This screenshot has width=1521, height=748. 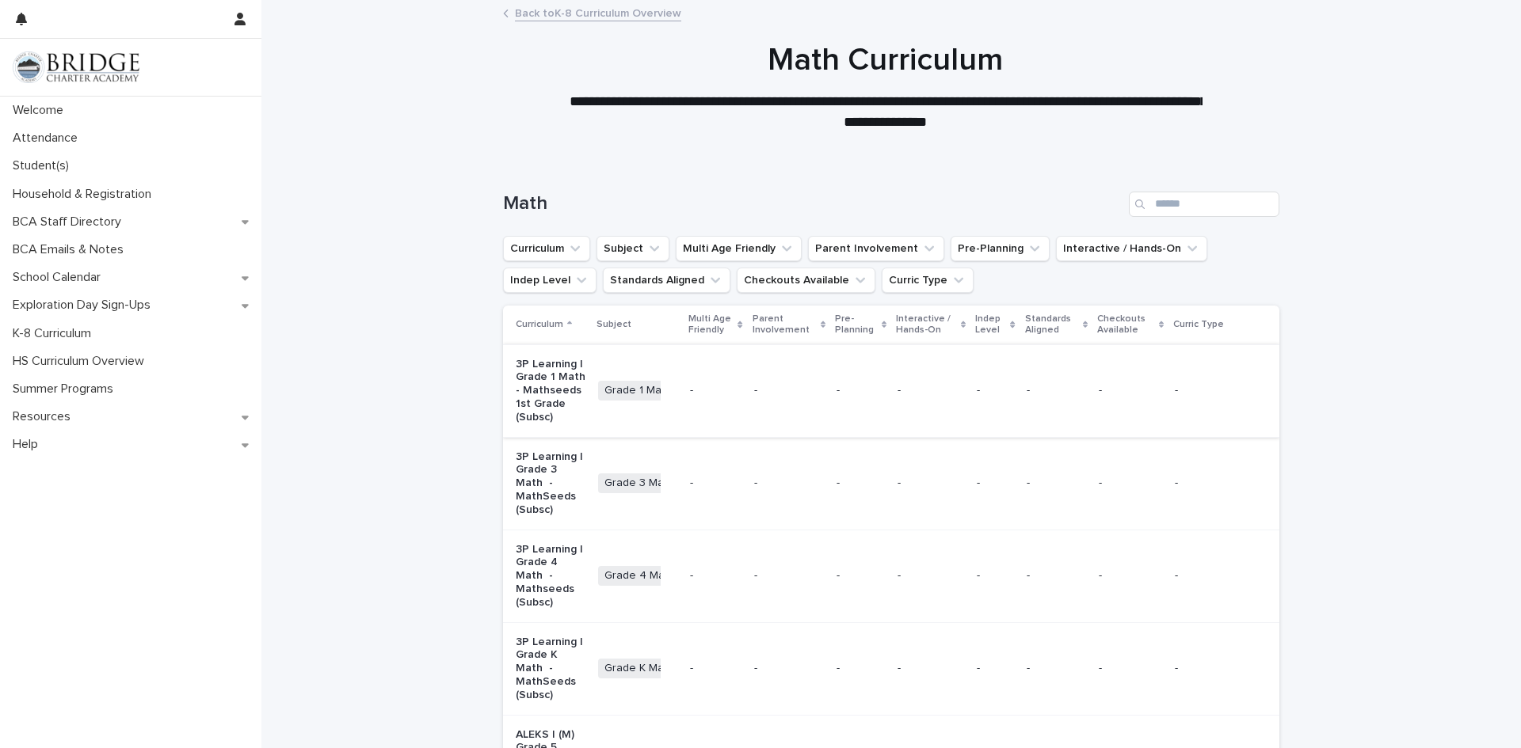 What do you see at coordinates (638, 668) in the screenshot?
I see `span: Grade K Math` at bounding box center [638, 668].